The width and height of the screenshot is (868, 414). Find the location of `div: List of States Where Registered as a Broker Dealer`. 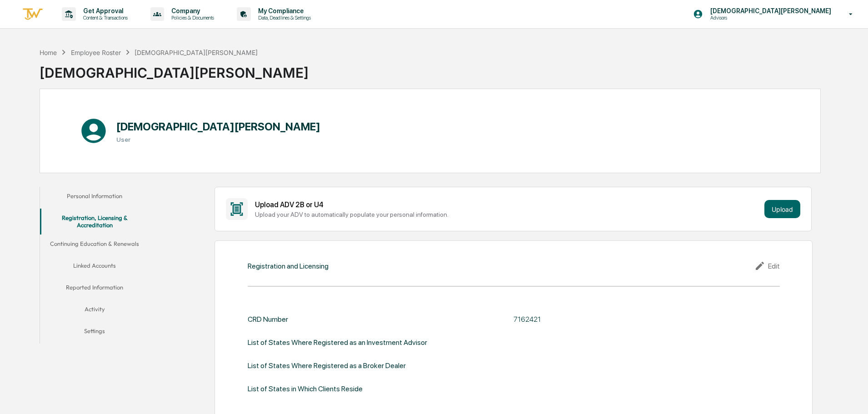

div: List of States Where Registered as a Broker Dealer is located at coordinates (327, 366).